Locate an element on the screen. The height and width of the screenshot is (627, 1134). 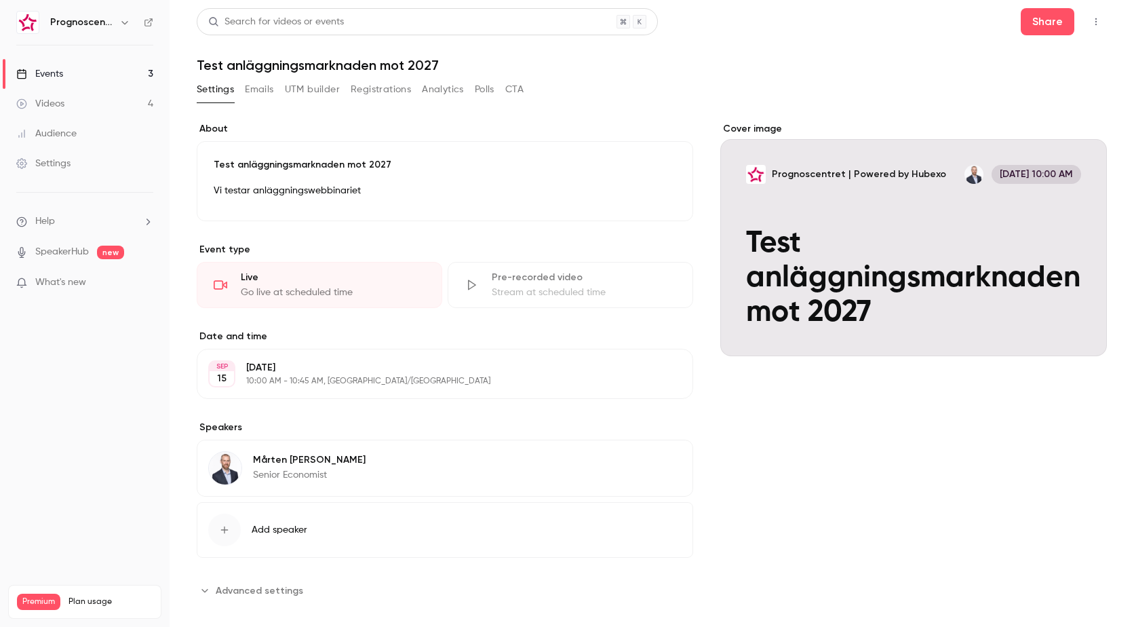
button: CTA is located at coordinates (514, 90).